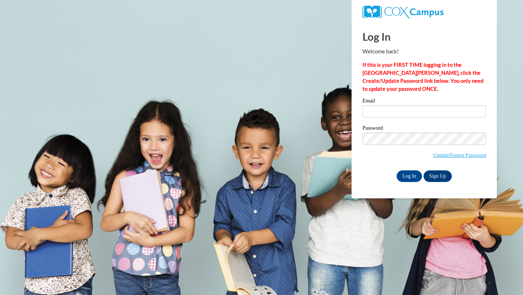 Image resolution: width=523 pixels, height=295 pixels. I want to click on img: COX Campus, so click(403, 12).